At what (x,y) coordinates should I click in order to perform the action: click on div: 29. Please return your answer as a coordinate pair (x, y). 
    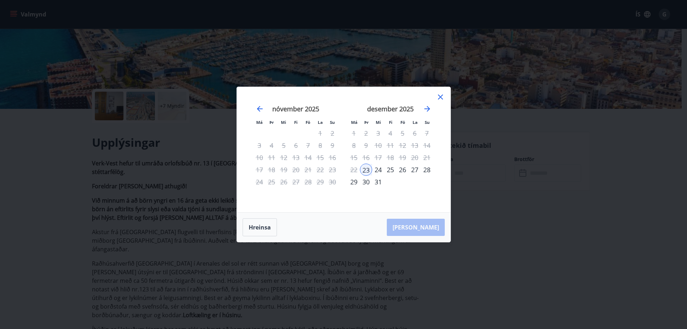
    Looking at the image, I should click on (354, 182).